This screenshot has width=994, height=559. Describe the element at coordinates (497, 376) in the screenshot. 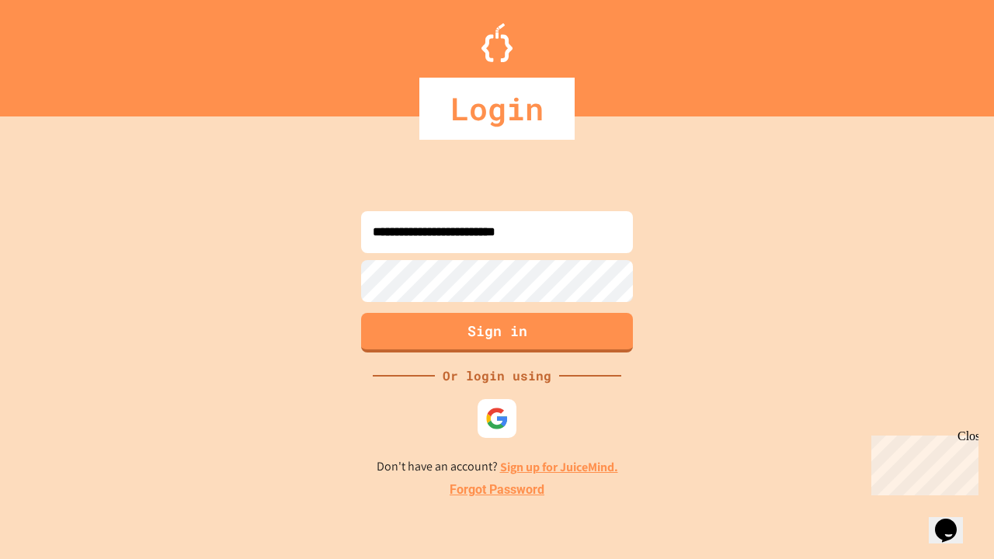

I see `div: Or login using` at that location.